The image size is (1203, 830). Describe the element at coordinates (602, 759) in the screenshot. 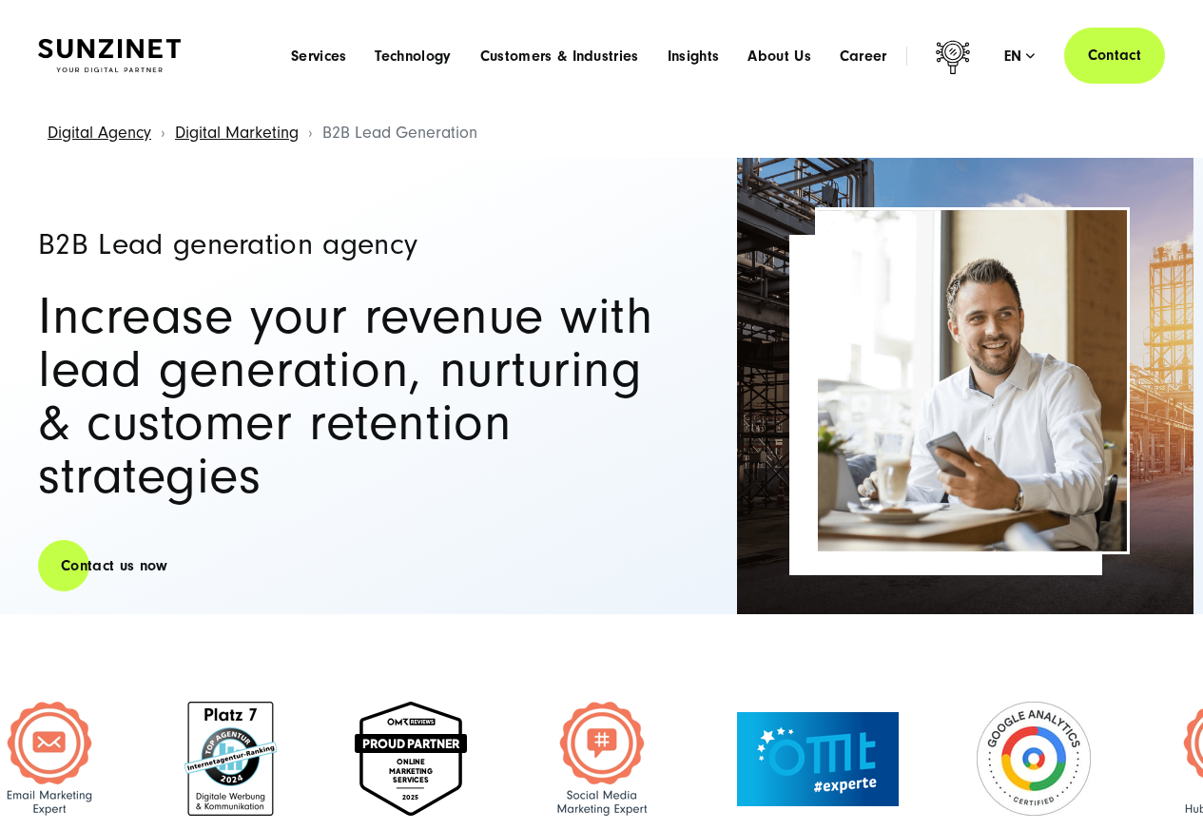

I see `img: HubSpot Certified Social Media Marketing Expert - B2B Lead Generation Agency SUNZINET` at that location.